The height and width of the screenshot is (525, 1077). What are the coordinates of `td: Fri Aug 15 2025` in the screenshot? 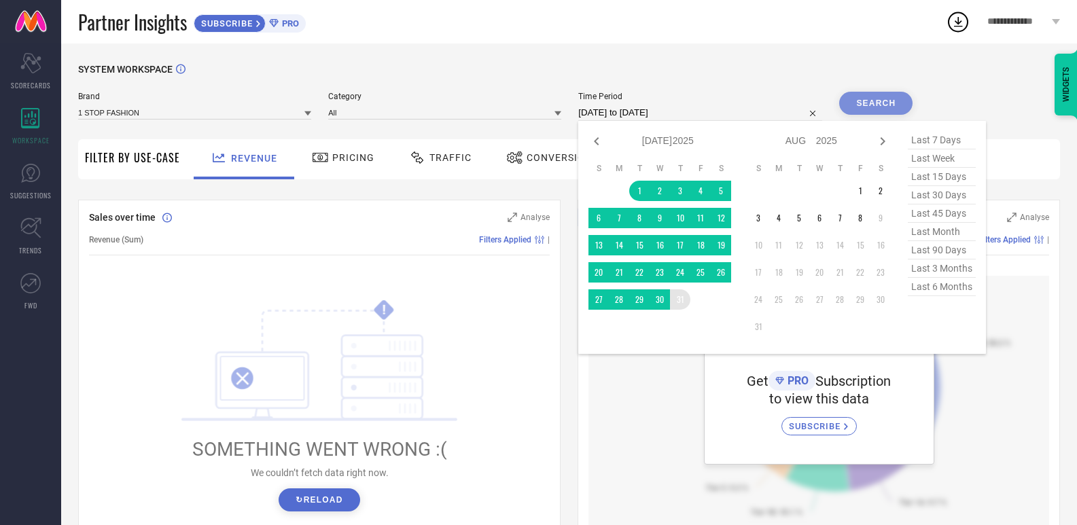 It's located at (860, 245).